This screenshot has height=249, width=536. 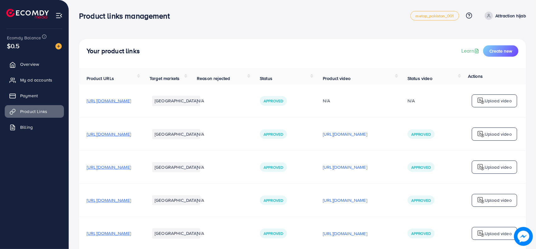 I want to click on span: Overview, so click(x=30, y=64).